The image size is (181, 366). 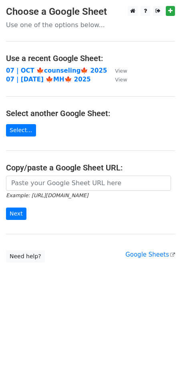 I want to click on a: Select..., so click(x=21, y=130).